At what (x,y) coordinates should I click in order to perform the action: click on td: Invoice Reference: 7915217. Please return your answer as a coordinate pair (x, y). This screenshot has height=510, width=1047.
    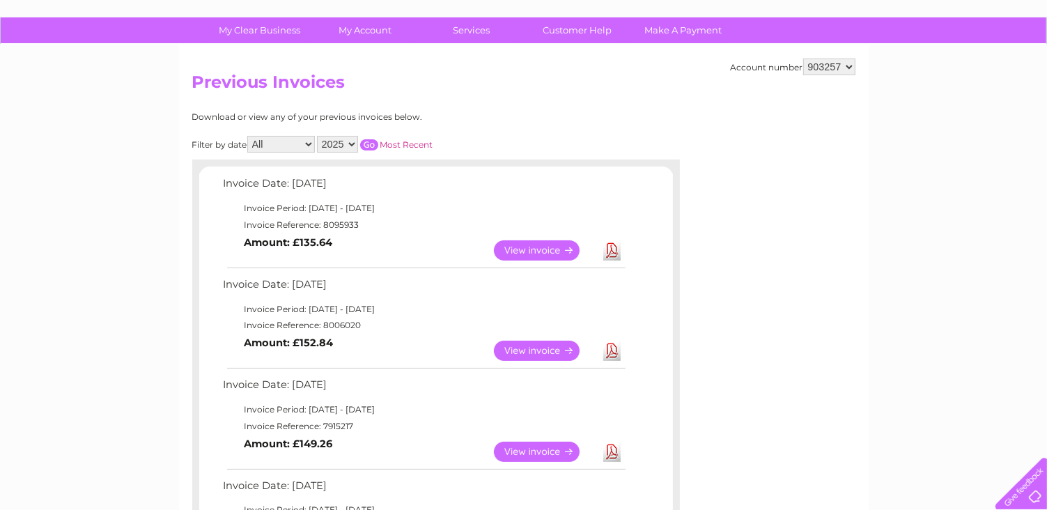
    Looking at the image, I should click on (424, 426).